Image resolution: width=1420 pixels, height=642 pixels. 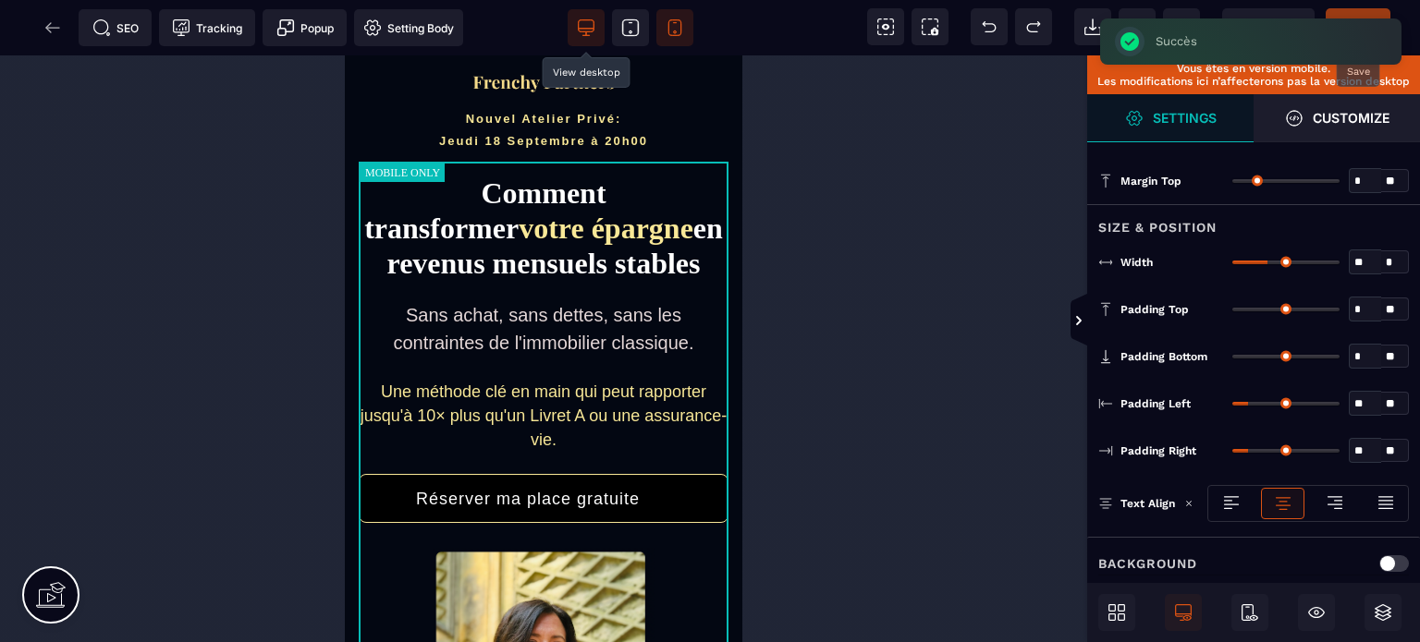 I want to click on img: f2a3730b544469f405c58ab4be6274e8_Capture_d%E2%80%99e%CC%81cran_2025-09-01_a%CC%80_20.57.27.png, so click(x=199, y=27).